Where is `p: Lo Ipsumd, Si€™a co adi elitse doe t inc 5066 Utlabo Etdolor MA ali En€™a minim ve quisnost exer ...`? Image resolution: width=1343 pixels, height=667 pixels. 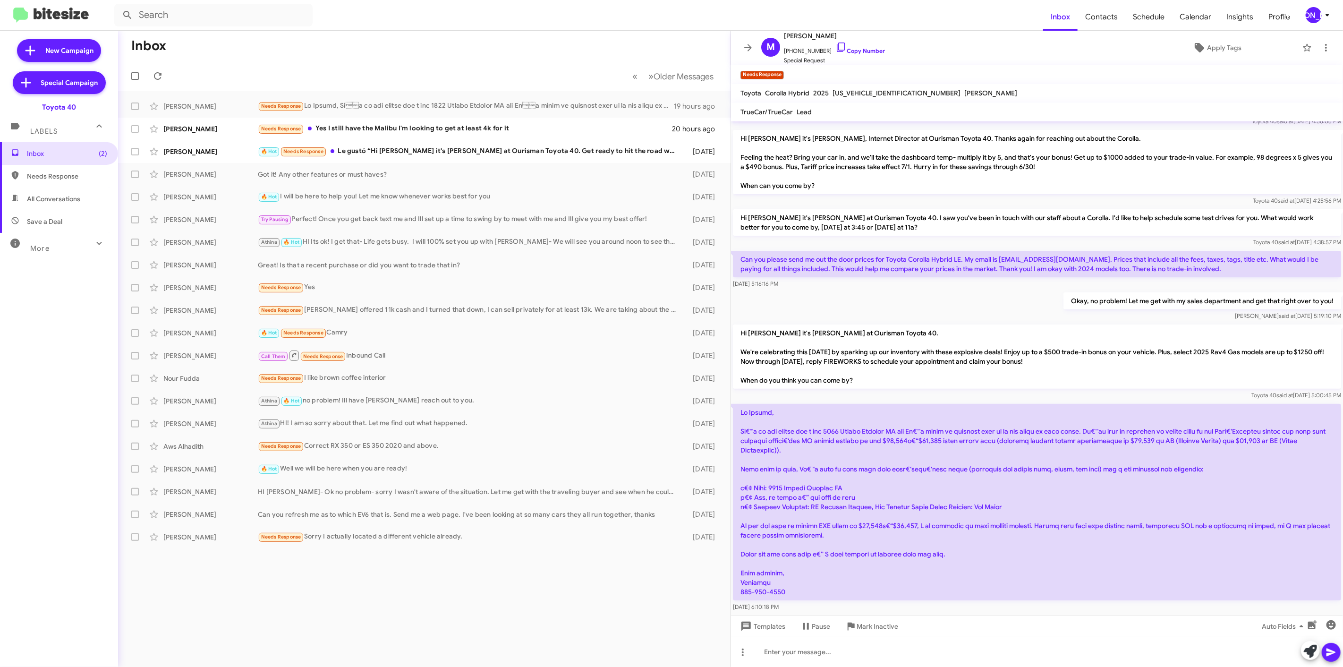 p: Lo Ipsumd, Si€™a co adi elitse doe t inc 5066 Utlabo Etdolor MA ali En€™a minim ve quisnost exer ... is located at coordinates (1037, 502).